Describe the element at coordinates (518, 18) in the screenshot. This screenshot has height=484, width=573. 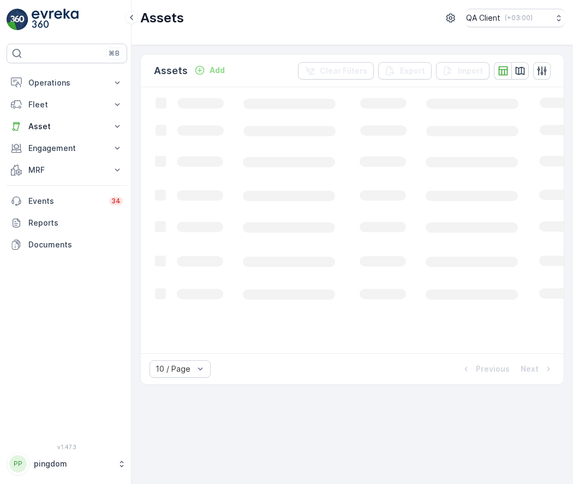
I see `p: ( +03:00 )` at that location.